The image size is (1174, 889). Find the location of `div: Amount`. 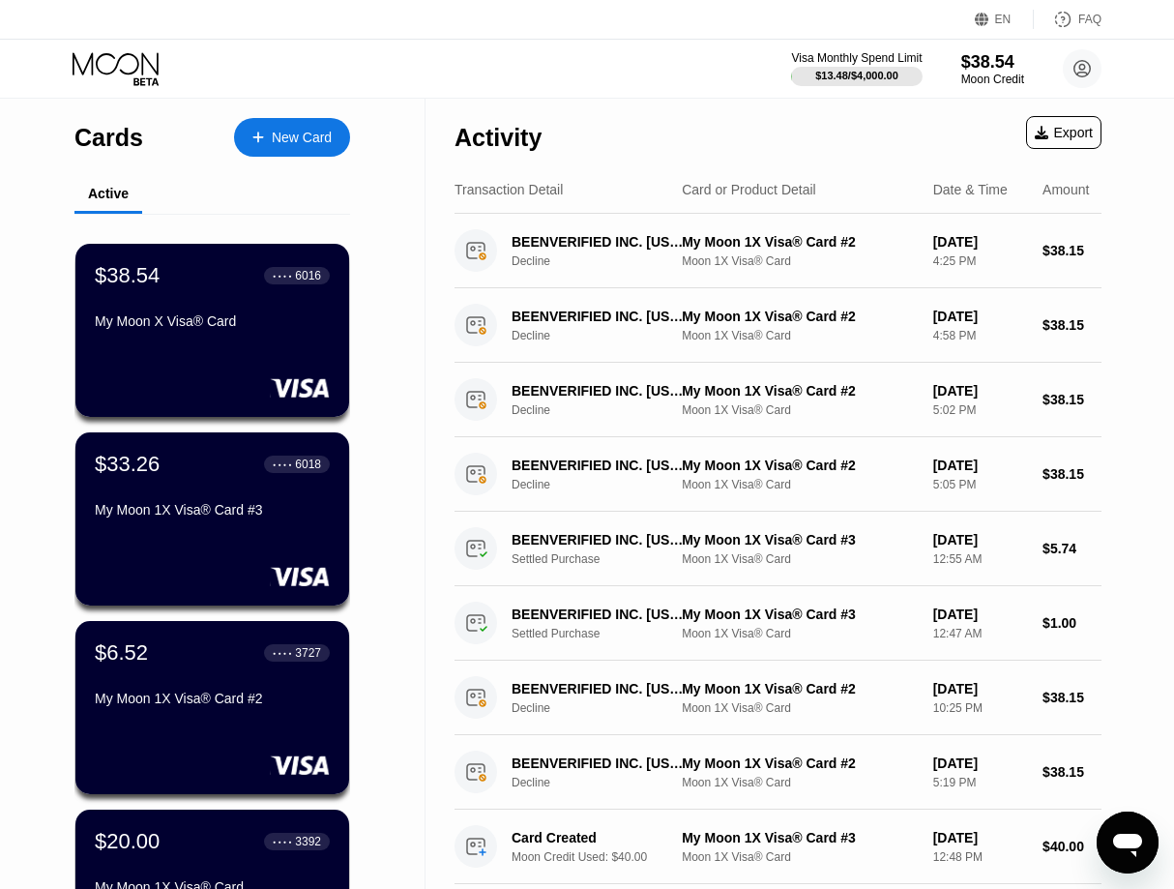

div: Amount is located at coordinates (1066, 190).